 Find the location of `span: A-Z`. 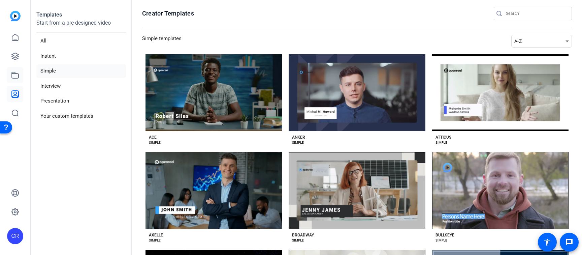

span: A-Z is located at coordinates (518, 41).